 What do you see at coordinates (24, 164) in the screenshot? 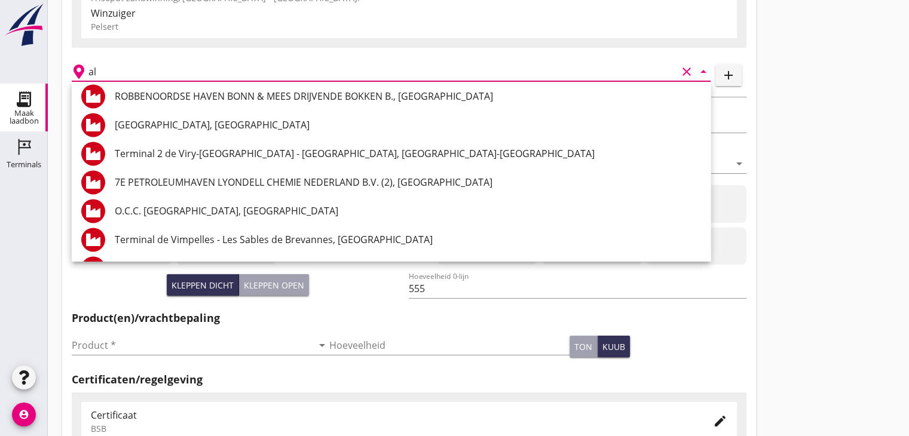
I see `div: Terminals` at bounding box center [24, 164].